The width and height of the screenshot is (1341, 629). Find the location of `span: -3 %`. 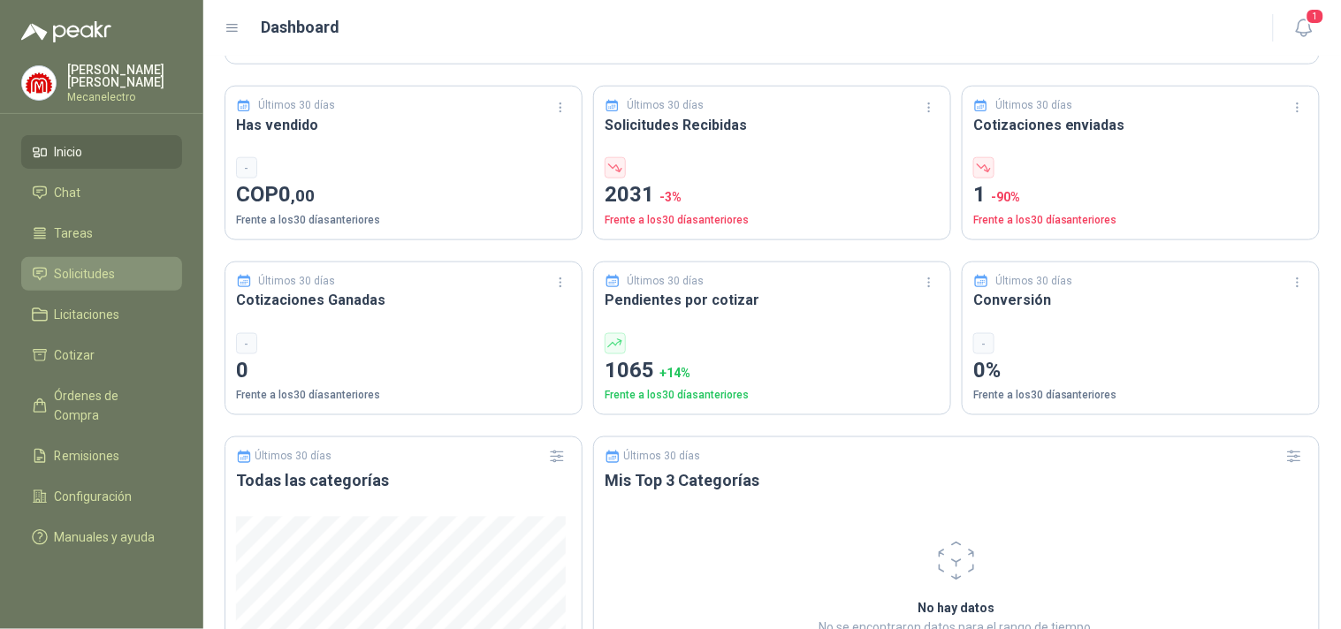

span: -3 % is located at coordinates (670, 197).